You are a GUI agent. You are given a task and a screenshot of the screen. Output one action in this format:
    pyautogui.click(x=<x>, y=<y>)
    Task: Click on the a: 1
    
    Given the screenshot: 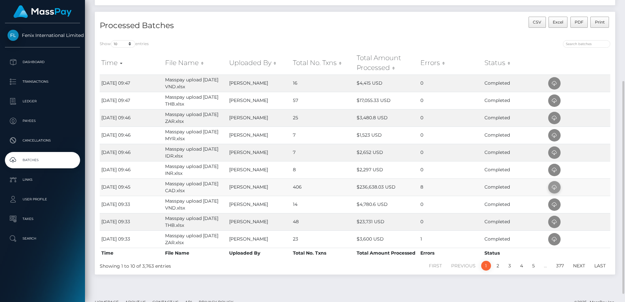 What is the action you would take?
    pyautogui.click(x=486, y=266)
    